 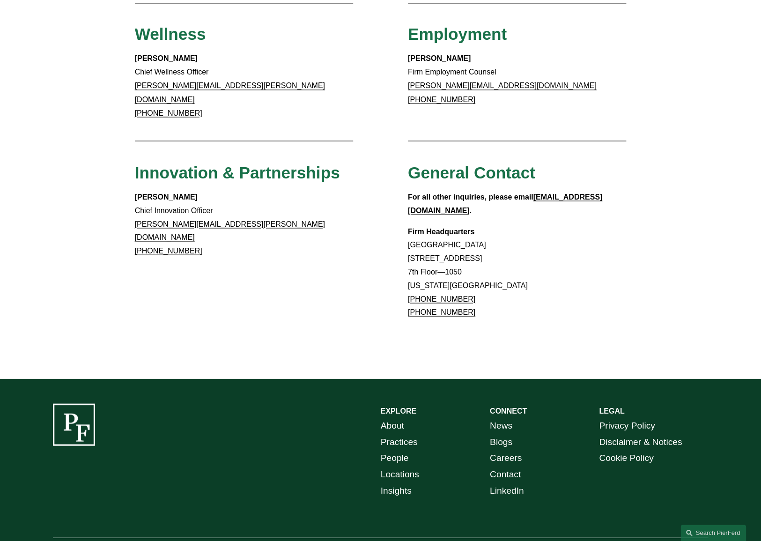 What do you see at coordinates (505, 474) in the screenshot?
I see `a: Contact` at bounding box center [505, 474].